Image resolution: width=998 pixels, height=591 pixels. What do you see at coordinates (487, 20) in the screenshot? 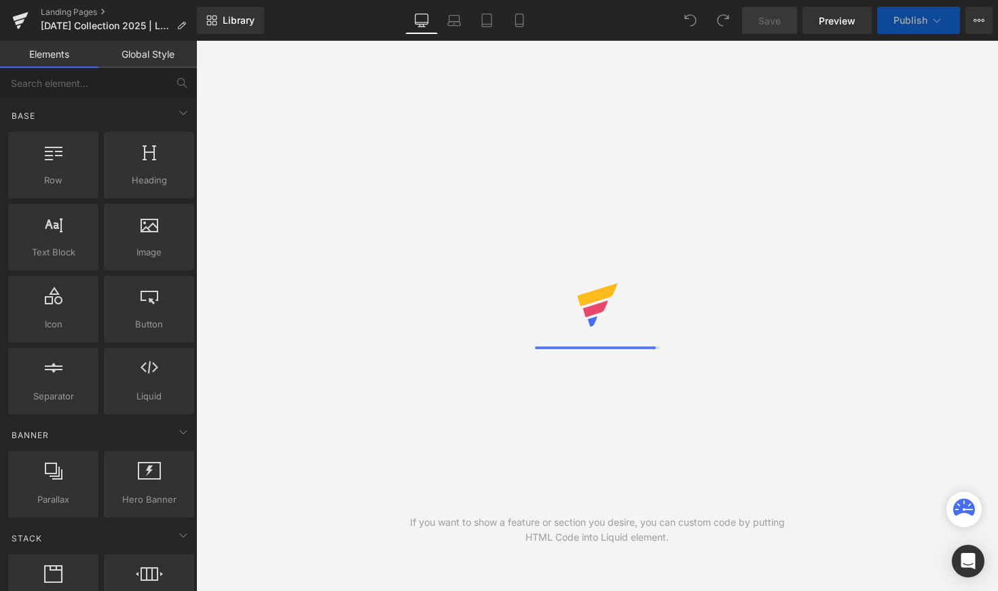
I see `a: Tablet` at bounding box center [487, 20].